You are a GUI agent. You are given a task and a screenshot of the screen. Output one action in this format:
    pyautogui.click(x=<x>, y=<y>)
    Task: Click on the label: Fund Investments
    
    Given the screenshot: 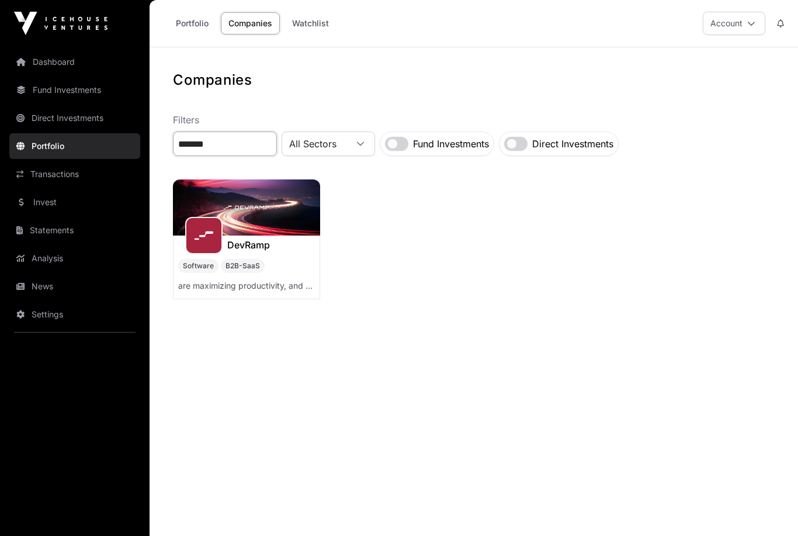 What is the action you would take?
    pyautogui.click(x=451, y=144)
    